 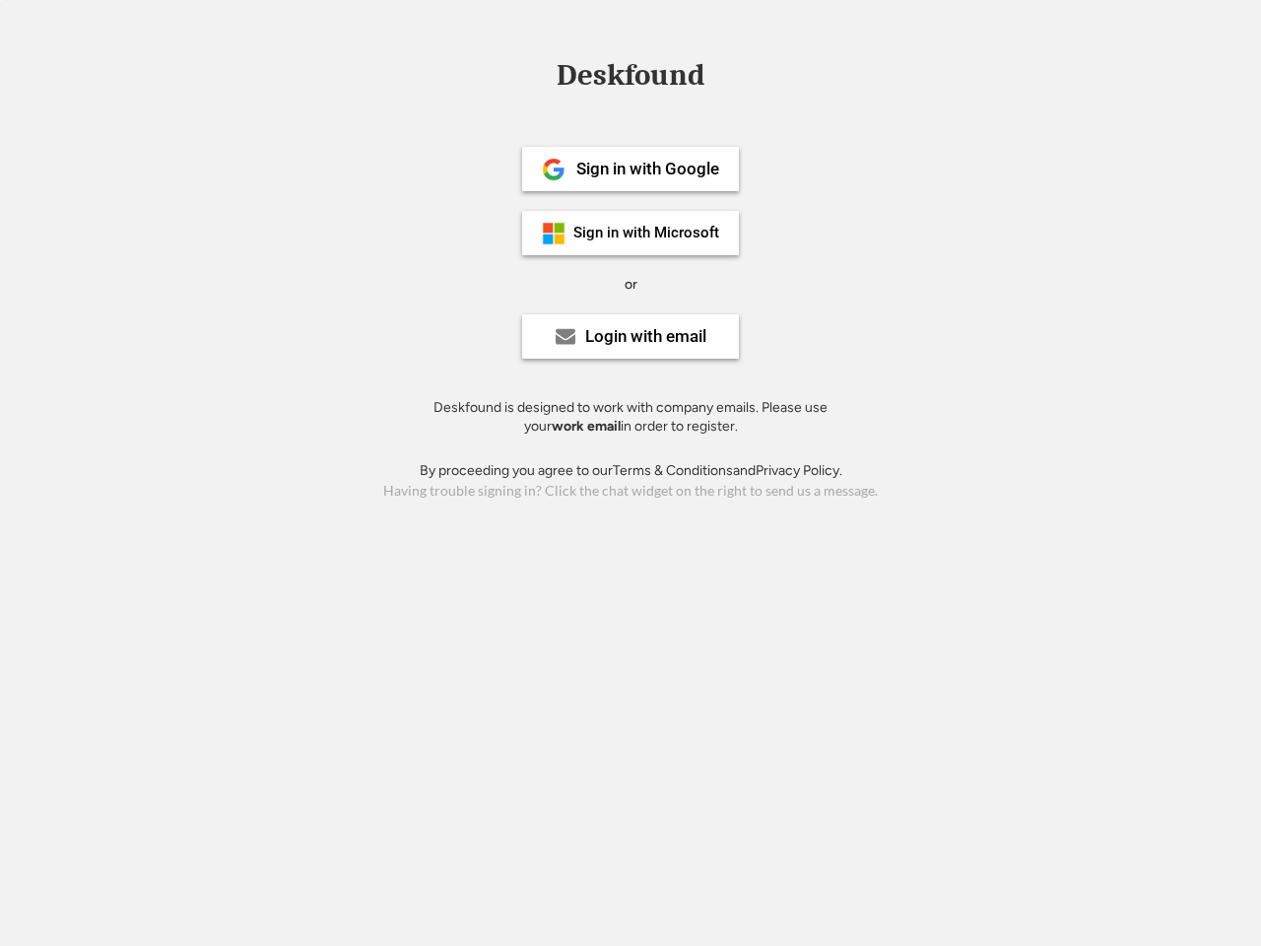 I want to click on div: Deskfound is designed to work with company emails. Please use your in order to register., so click(x=631, y=417).